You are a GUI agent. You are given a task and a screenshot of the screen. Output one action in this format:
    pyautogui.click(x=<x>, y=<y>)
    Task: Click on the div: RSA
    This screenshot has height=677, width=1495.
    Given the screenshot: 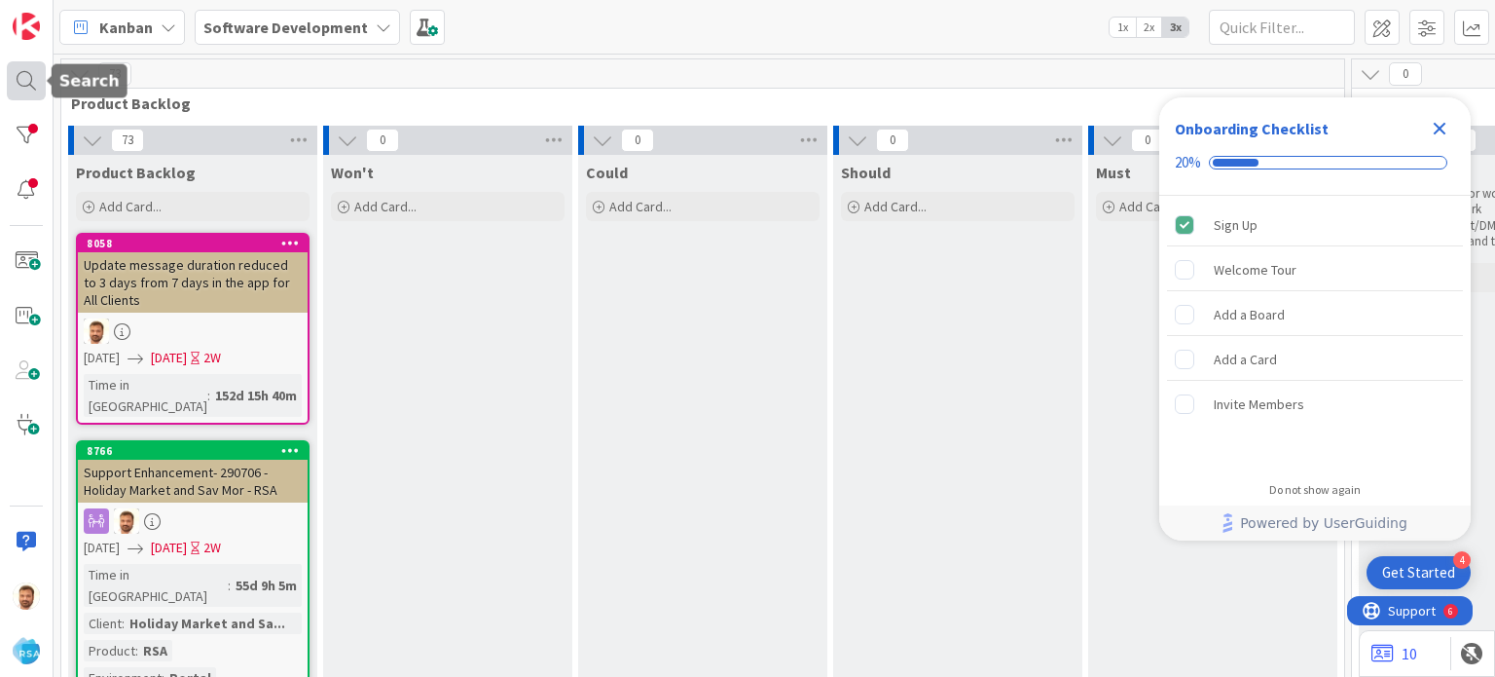 What is the action you would take?
    pyautogui.click(x=155, y=650)
    